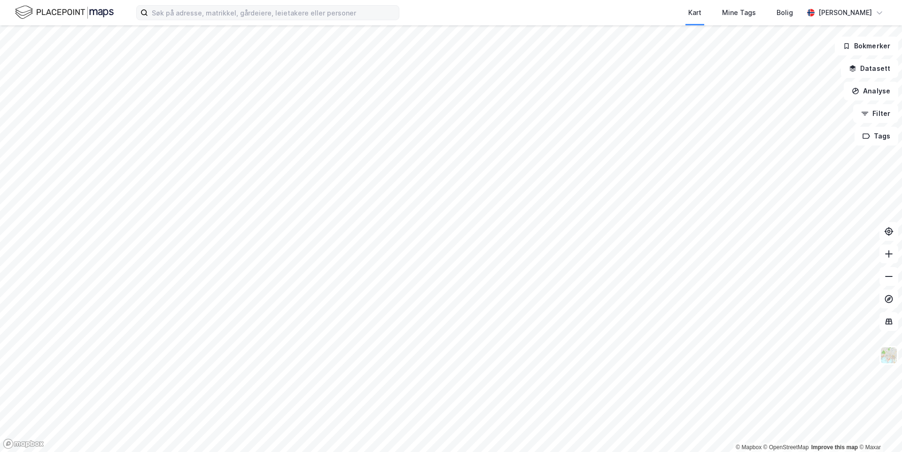 This screenshot has height=452, width=902. What do you see at coordinates (739, 13) in the screenshot?
I see `div: Mine Tags` at bounding box center [739, 13].